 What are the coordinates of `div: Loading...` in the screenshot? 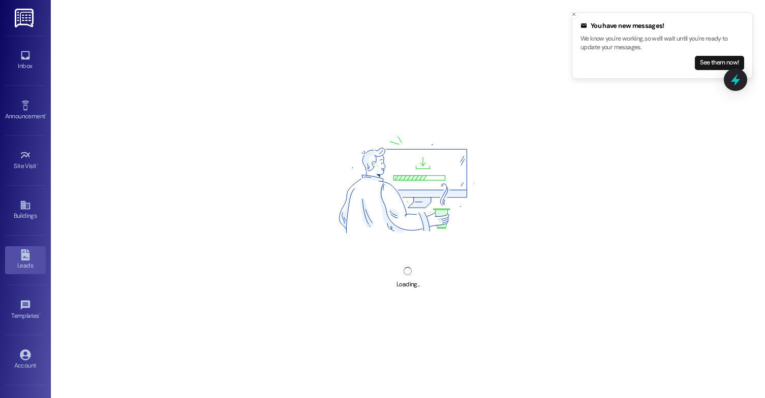 It's located at (408, 285).